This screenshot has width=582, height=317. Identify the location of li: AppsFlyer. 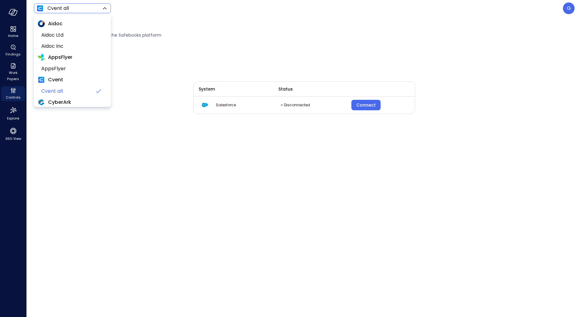
(72, 69).